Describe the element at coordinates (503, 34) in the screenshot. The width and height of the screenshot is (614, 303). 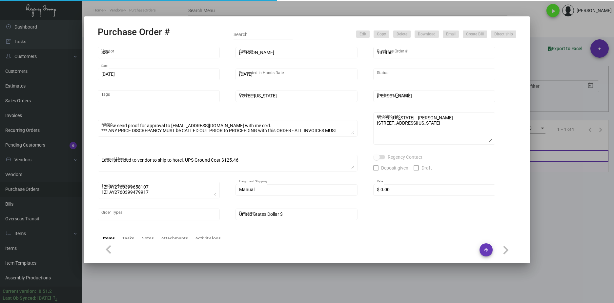
I see `button: Direct ship` at that location.